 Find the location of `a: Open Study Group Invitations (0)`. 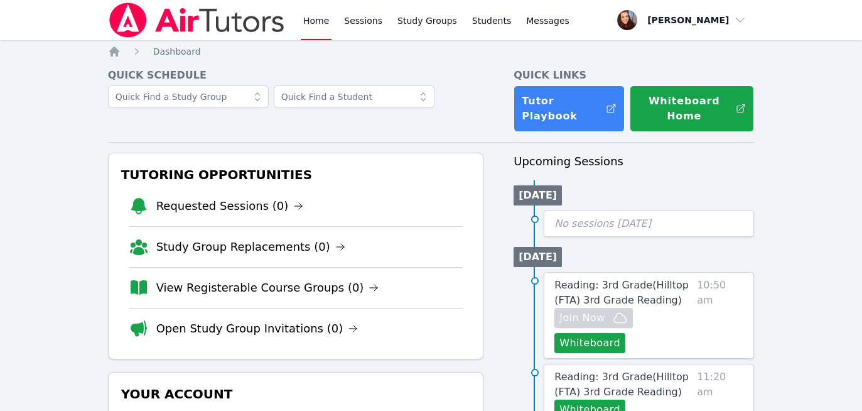

a: Open Study Group Invitations (0) is located at coordinates (257, 328).